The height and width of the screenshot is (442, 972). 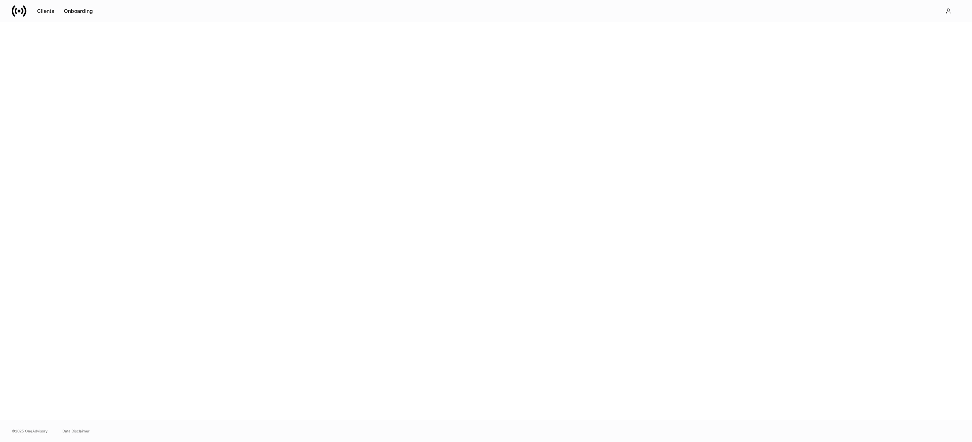 What do you see at coordinates (46, 11) in the screenshot?
I see `button: Clients` at bounding box center [46, 11].